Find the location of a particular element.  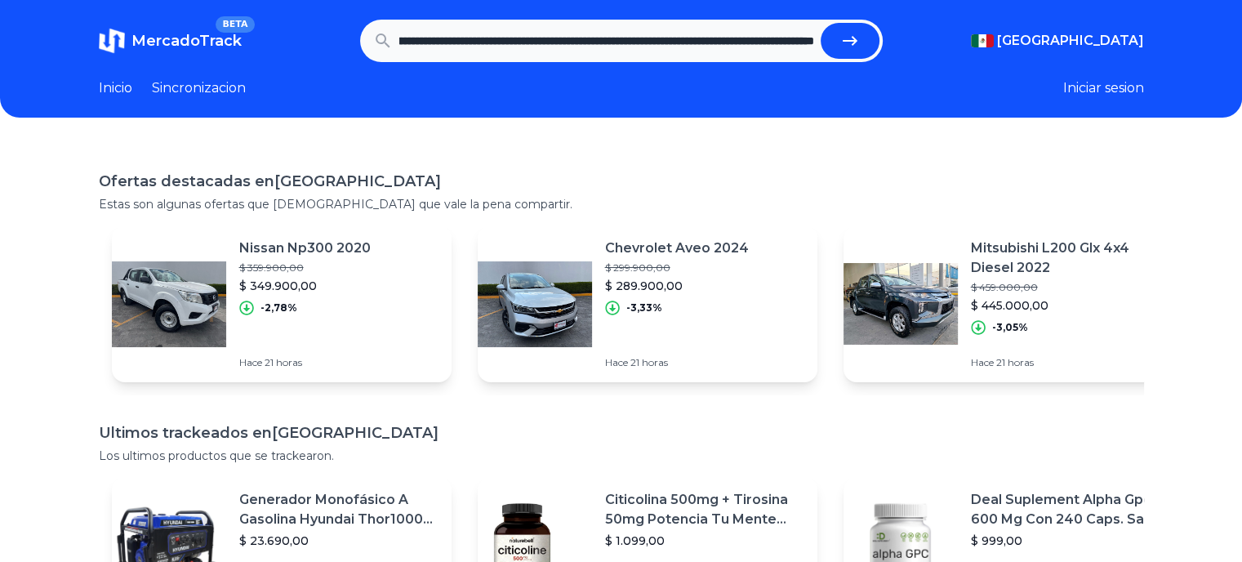

img: MercadoTrack is located at coordinates (112, 41).